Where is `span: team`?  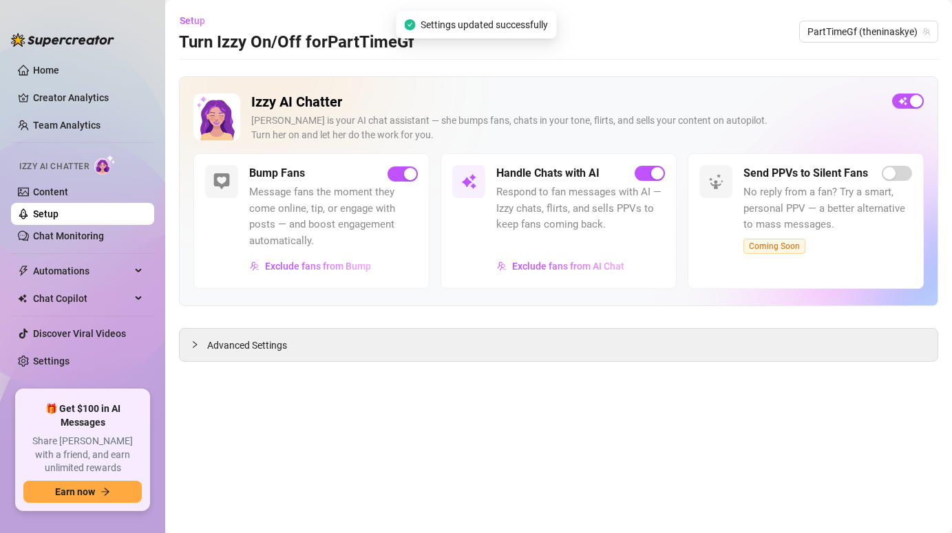
span: team is located at coordinates (926, 32).